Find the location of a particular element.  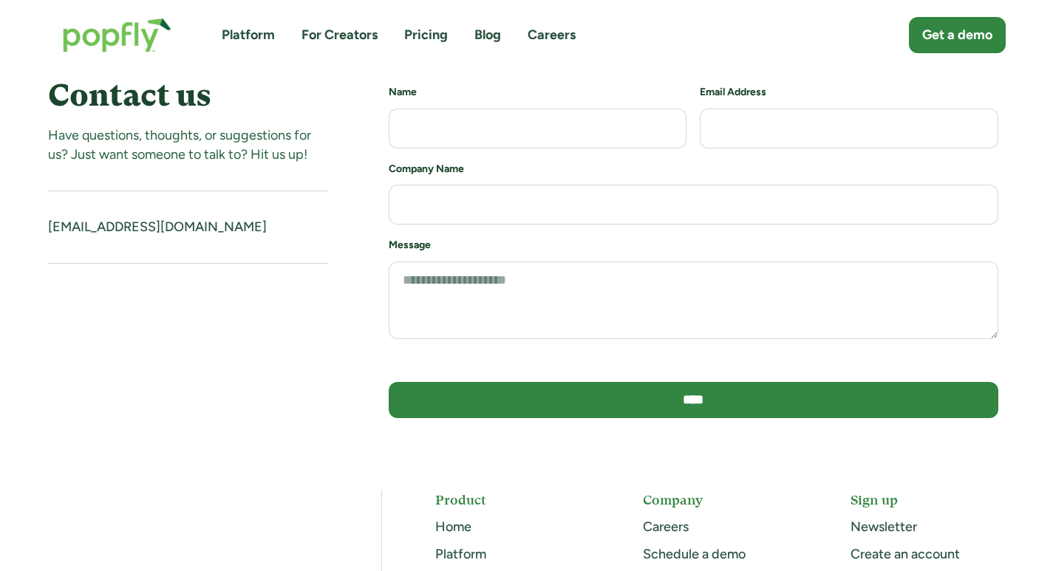

a: For Creators is located at coordinates (339, 35).